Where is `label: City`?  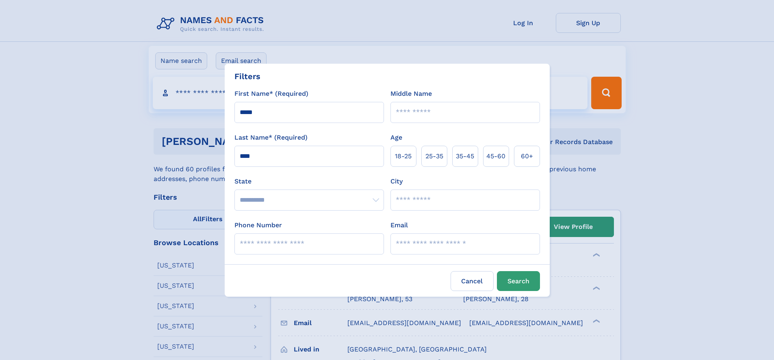 label: City is located at coordinates (396, 182).